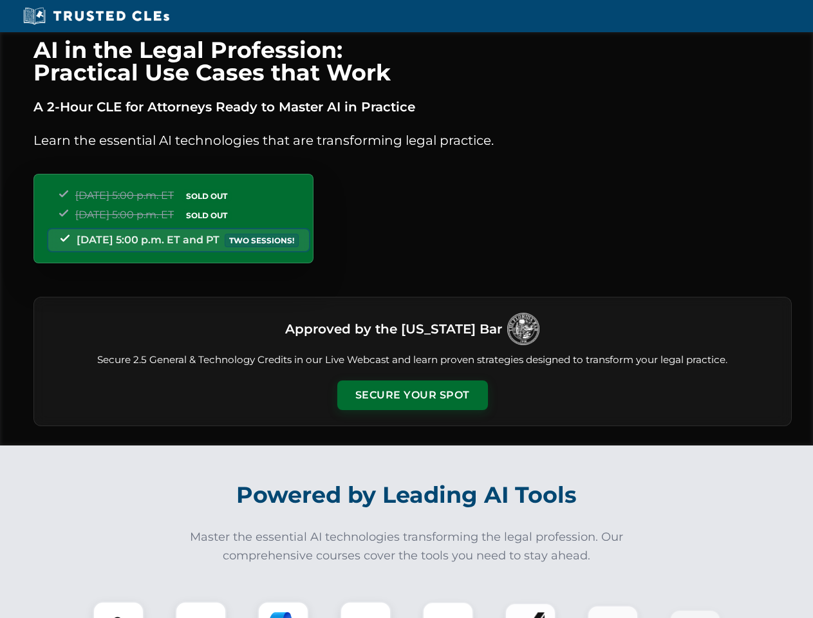 Image resolution: width=813 pixels, height=618 pixels. What do you see at coordinates (413, 360) in the screenshot?
I see `p: Secure 2.5 General & Technology Credits in our Live Webcast and learn proven strategies designed ...` at bounding box center [413, 360].